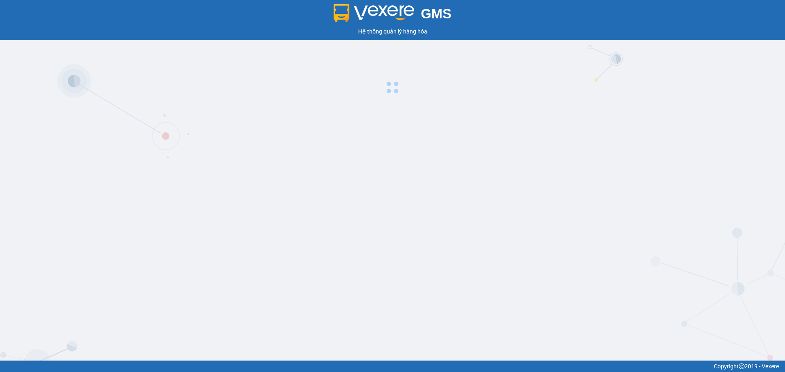 The height and width of the screenshot is (372, 785). What do you see at coordinates (392, 367) in the screenshot?
I see `div: Copyright 2019 - Vexere` at bounding box center [392, 367].